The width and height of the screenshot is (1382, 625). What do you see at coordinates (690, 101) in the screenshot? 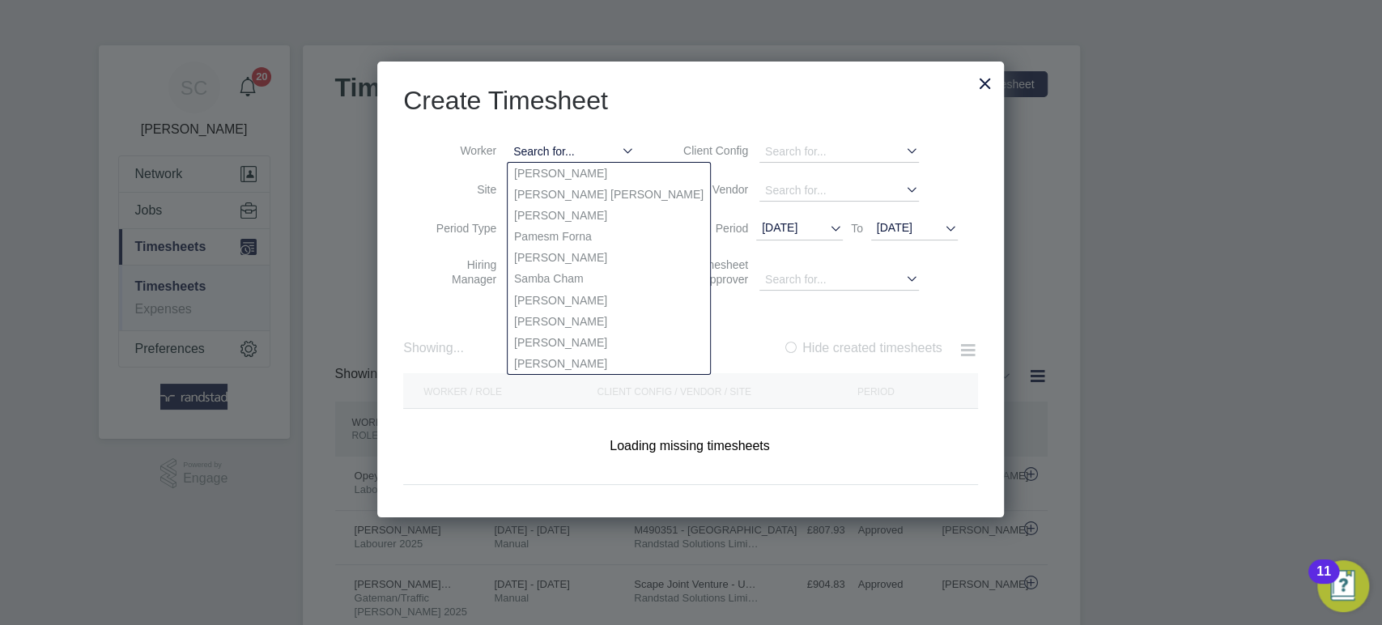
I see `h2: Create Timesheet` at bounding box center [690, 101].